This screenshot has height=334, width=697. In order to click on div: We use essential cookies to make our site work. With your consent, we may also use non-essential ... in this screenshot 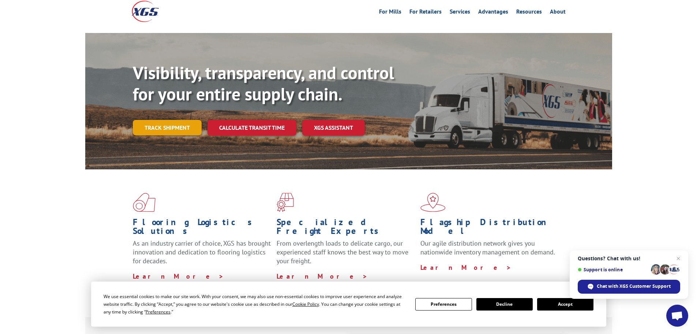, I will do `click(255, 304)`.